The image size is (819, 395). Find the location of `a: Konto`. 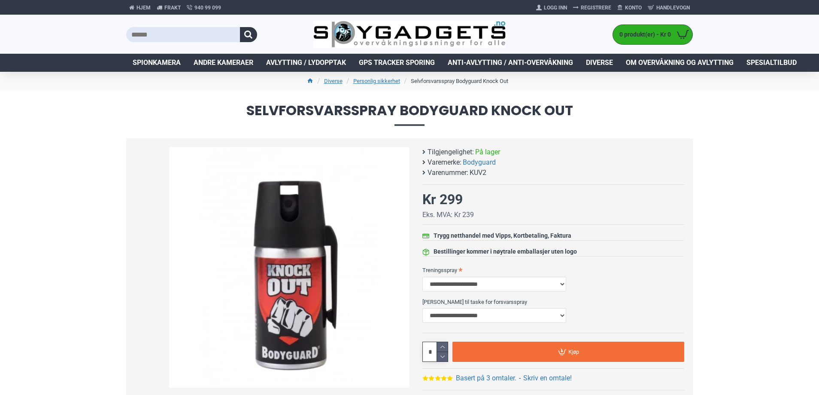

a: Konto is located at coordinates (629, 8).